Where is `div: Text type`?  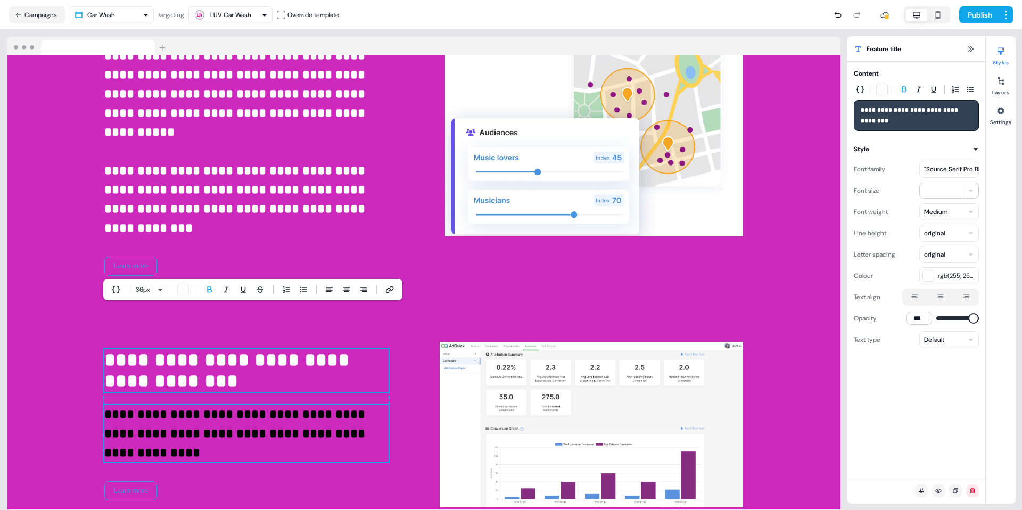
div: Text type is located at coordinates (867, 340).